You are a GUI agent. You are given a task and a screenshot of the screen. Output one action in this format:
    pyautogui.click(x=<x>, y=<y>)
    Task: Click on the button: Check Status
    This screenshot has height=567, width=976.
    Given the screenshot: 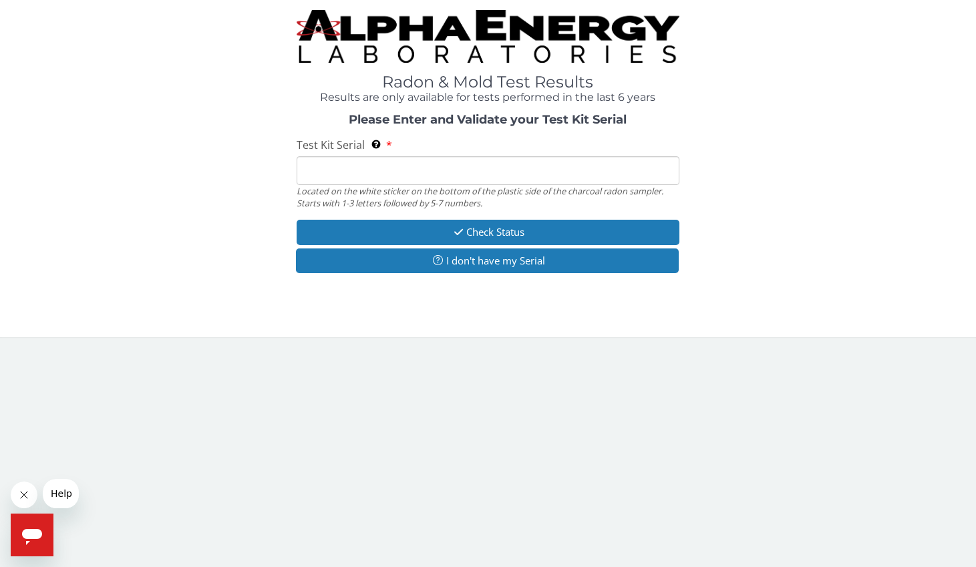 What is the action you would take?
    pyautogui.click(x=488, y=232)
    